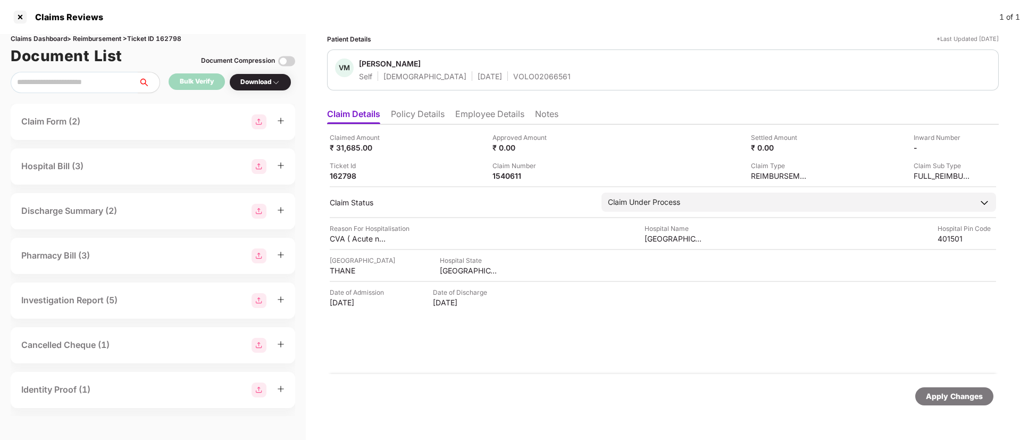  What do you see at coordinates (153, 39) in the screenshot?
I see `div: Claims Dashboard > Reimbursement > Ticket ID 162798` at bounding box center [153, 39].